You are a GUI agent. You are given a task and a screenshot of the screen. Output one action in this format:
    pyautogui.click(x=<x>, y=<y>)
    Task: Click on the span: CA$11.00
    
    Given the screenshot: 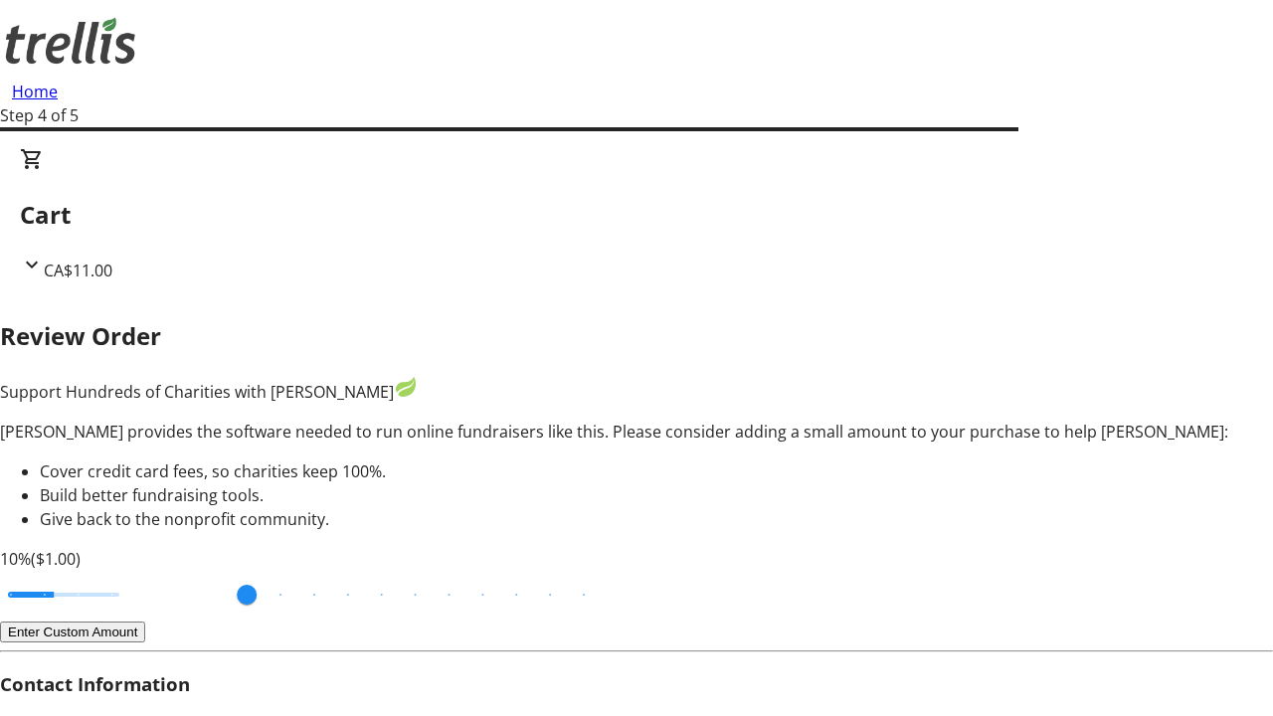 What is the action you would take?
    pyautogui.click(x=78, y=271)
    